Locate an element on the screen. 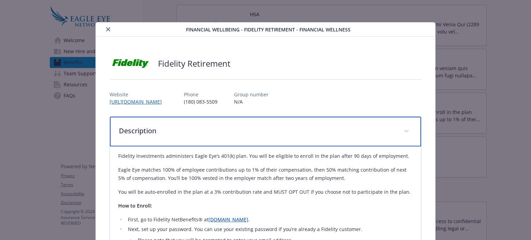  p: Phone is located at coordinates (201, 94).